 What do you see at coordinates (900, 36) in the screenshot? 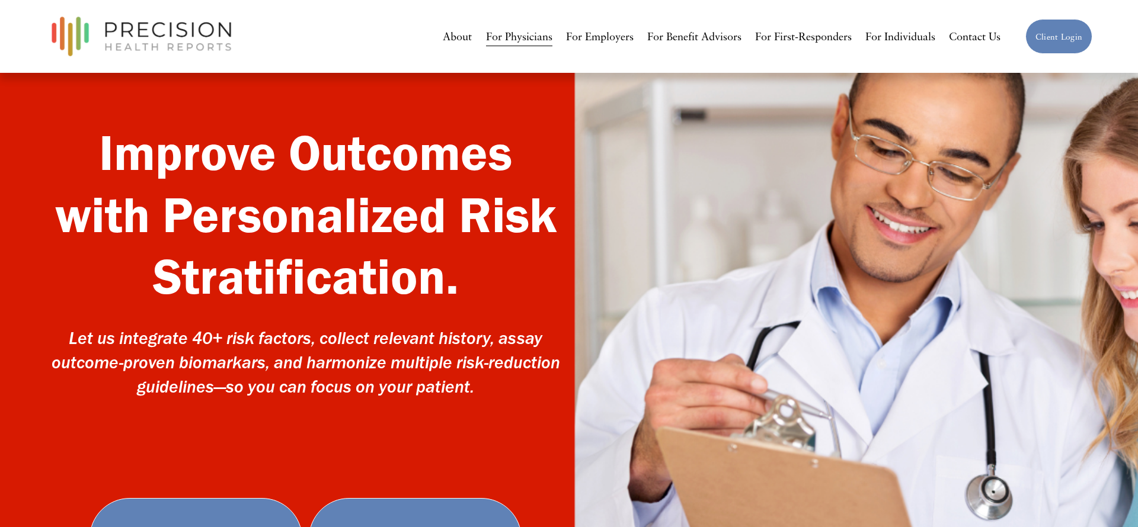
I see `a: For Individuals` at bounding box center [900, 36].